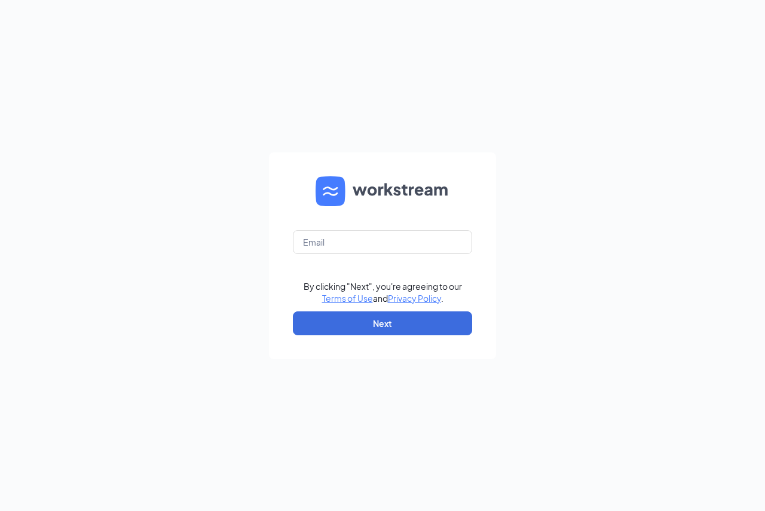 This screenshot has width=765, height=511. I want to click on img: WS logo and Workstream text, so click(383, 191).